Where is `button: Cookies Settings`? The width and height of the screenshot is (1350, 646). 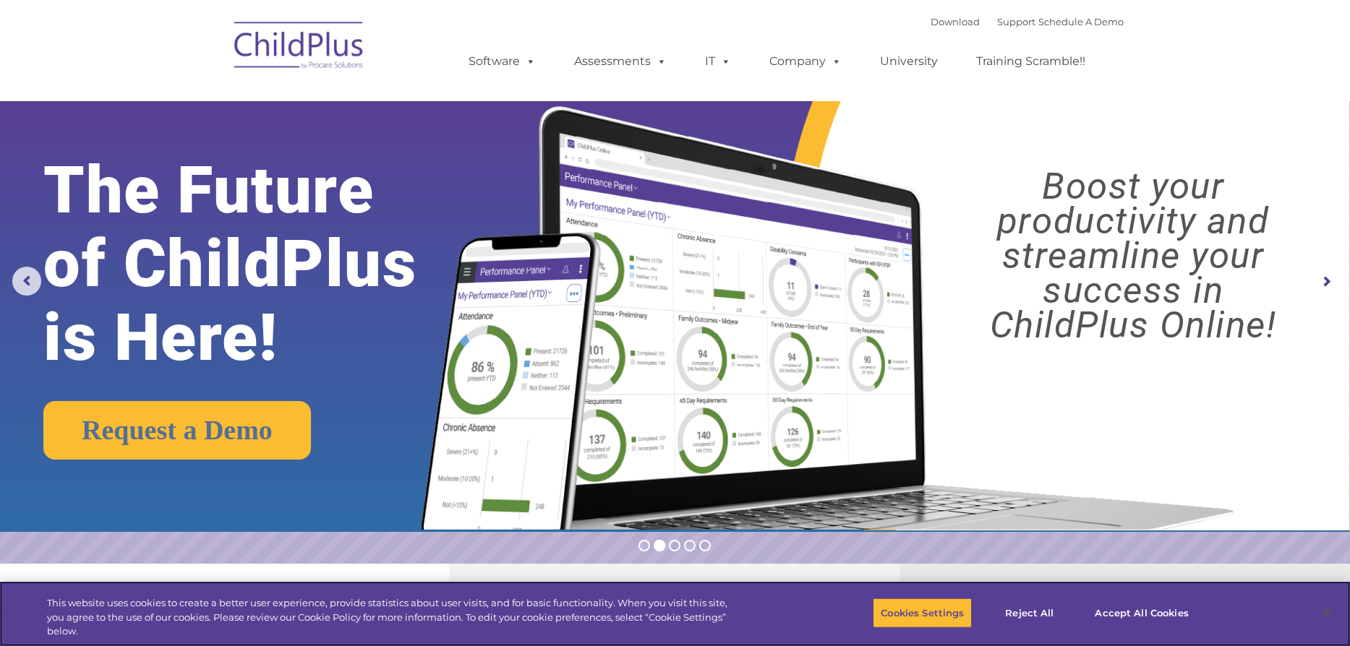
button: Cookies Settings is located at coordinates (922, 613).